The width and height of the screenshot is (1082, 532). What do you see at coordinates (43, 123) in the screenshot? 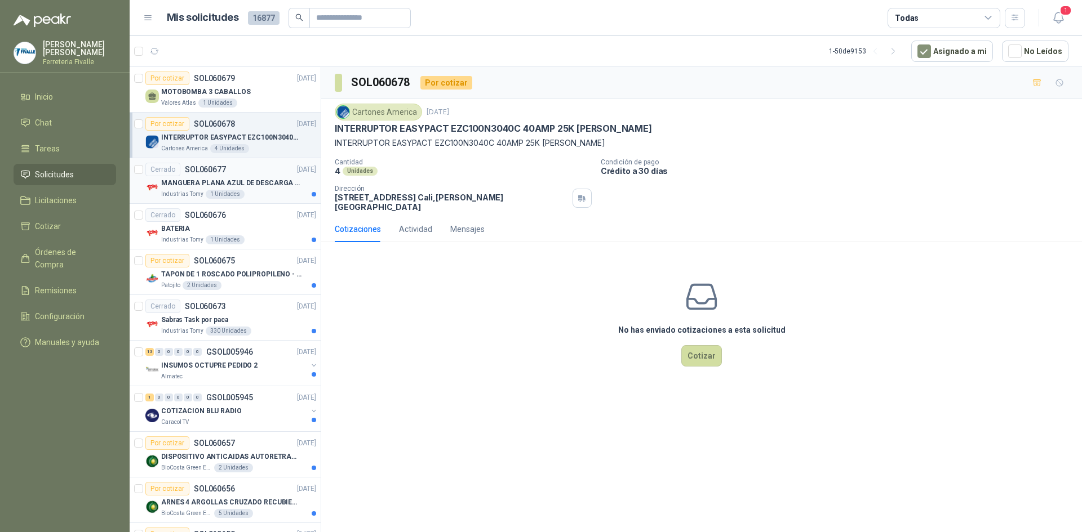
I see `span: Chat` at bounding box center [43, 123].